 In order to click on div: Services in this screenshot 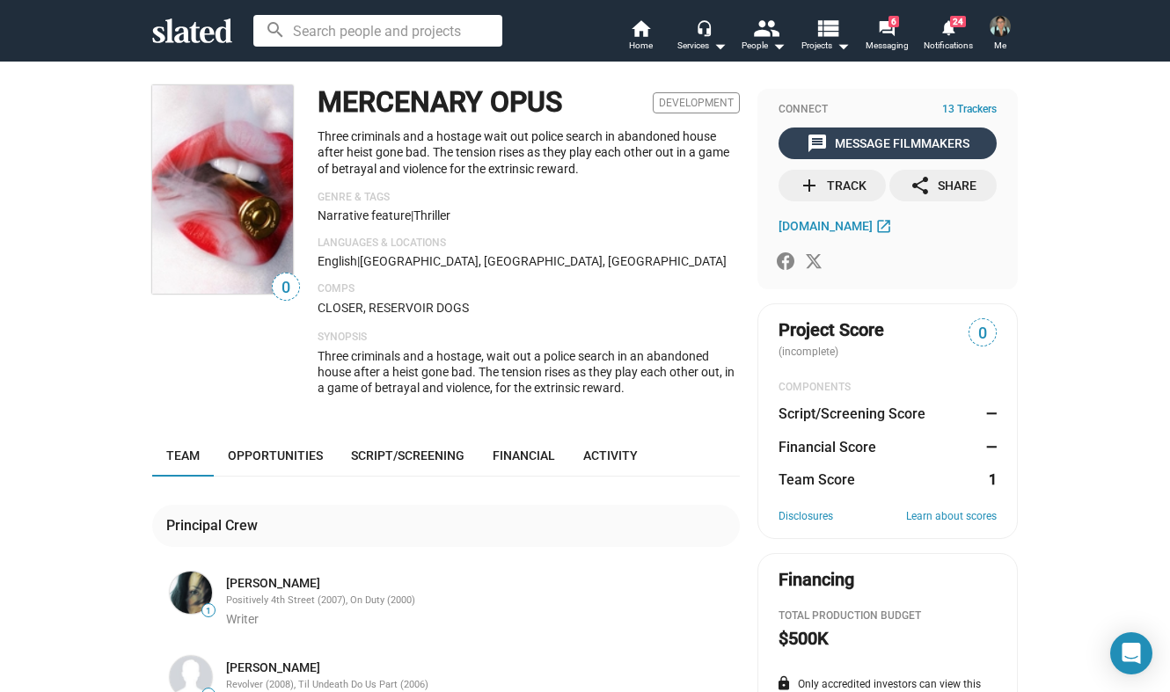, I will do `click(702, 46)`.